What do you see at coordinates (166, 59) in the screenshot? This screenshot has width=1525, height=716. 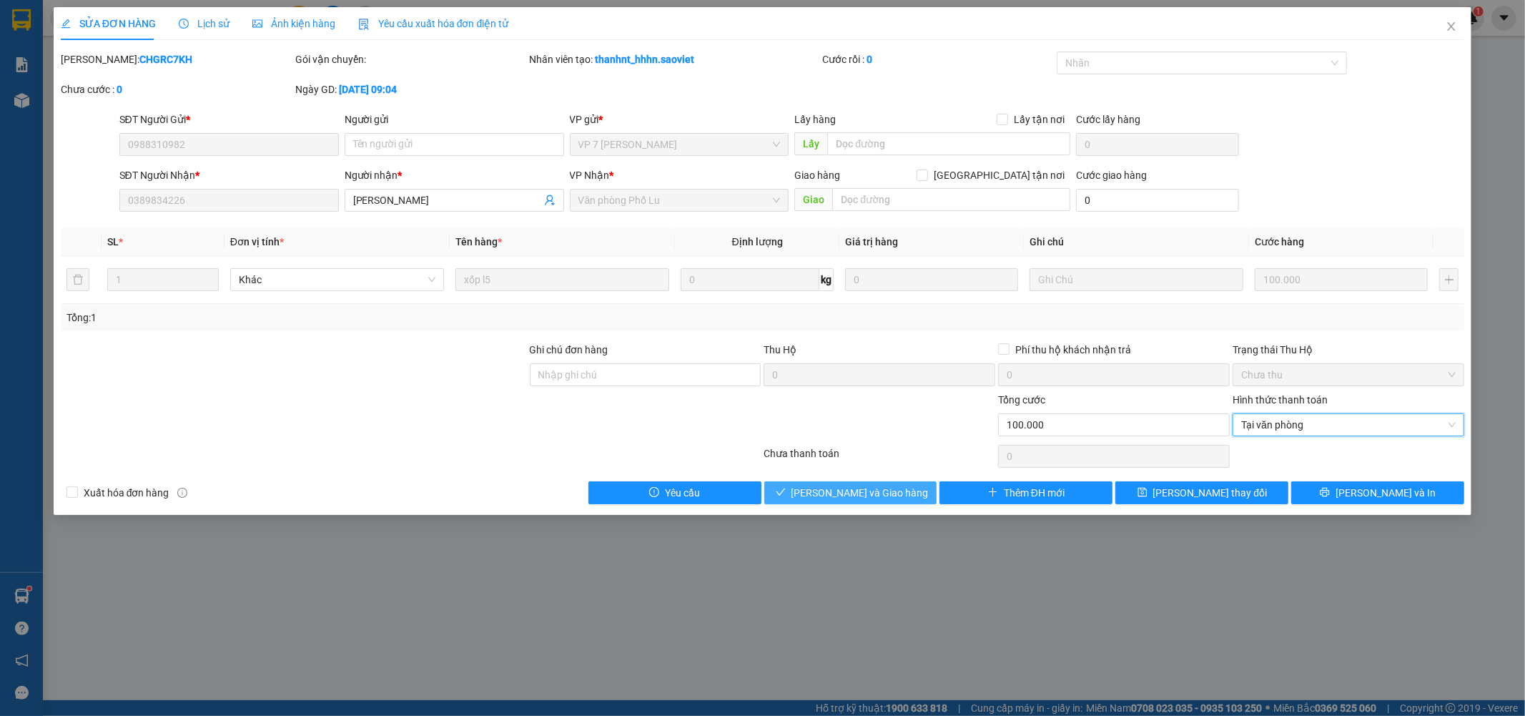 I see `b: CHGRC7KH` at bounding box center [166, 59].